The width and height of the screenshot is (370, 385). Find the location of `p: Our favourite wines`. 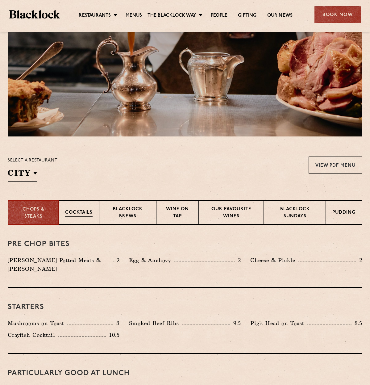

p: Our favourite wines is located at coordinates (232, 213).